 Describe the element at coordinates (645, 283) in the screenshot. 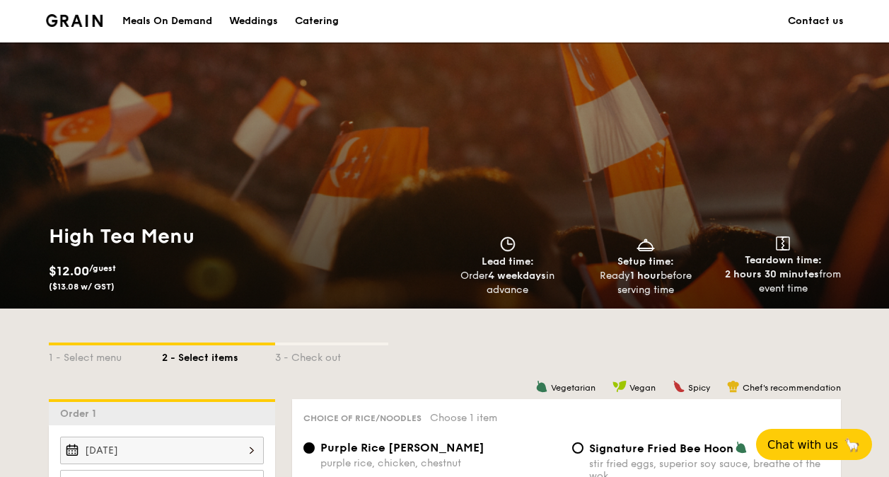

I see `div: Ready before serving time` at that location.